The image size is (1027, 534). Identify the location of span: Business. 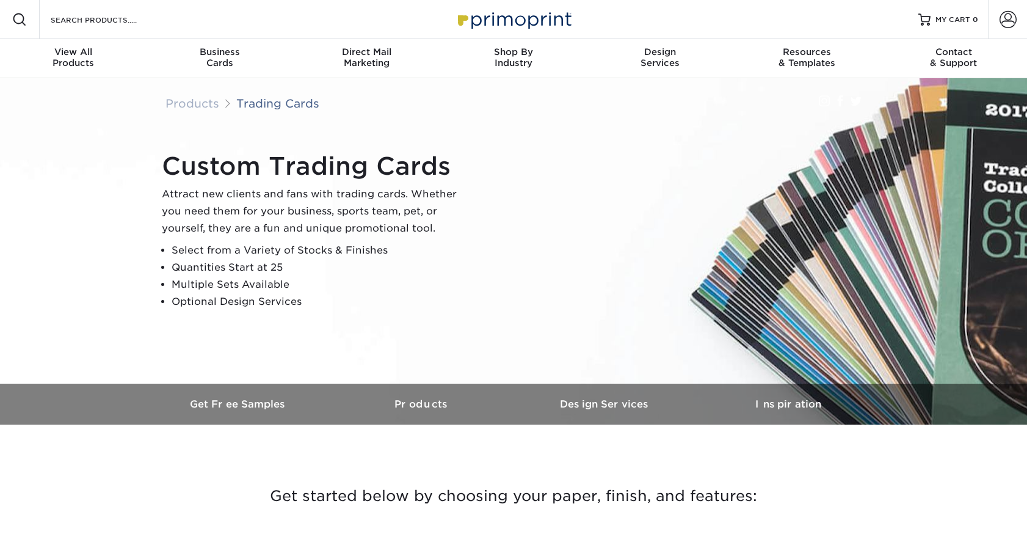
(220, 52).